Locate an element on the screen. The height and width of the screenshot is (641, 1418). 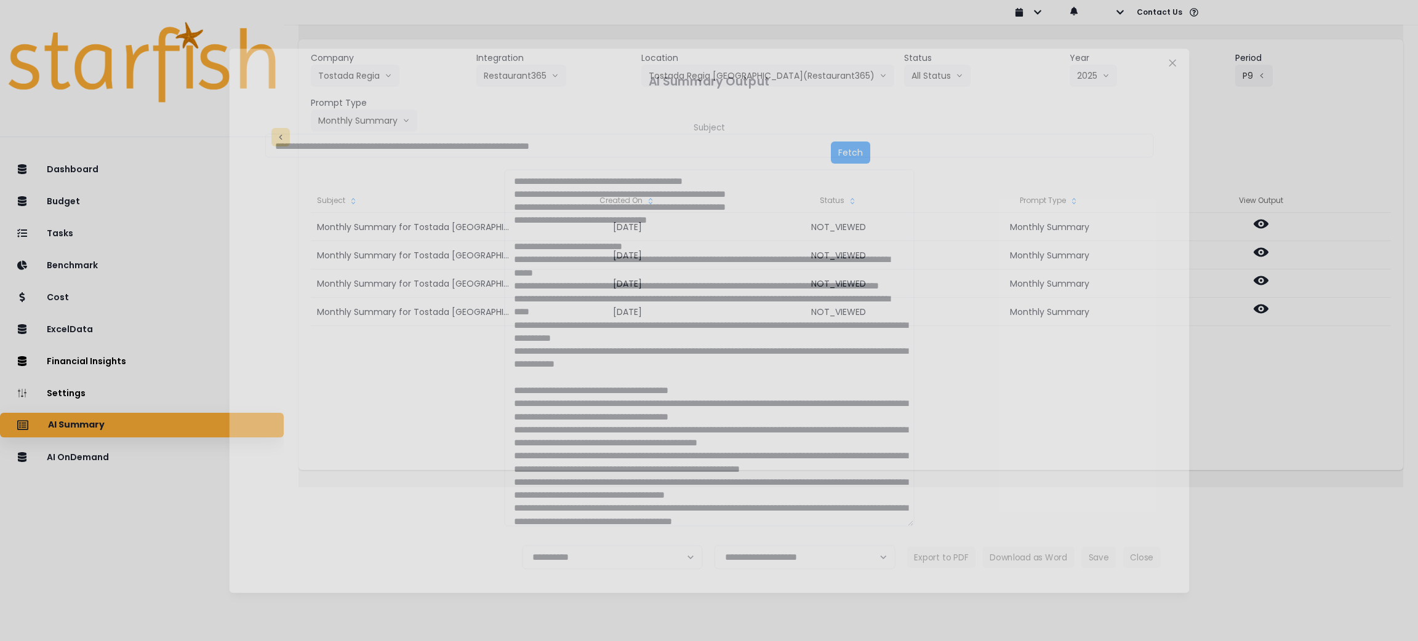
header: AI Summary Output is located at coordinates (709, 81).